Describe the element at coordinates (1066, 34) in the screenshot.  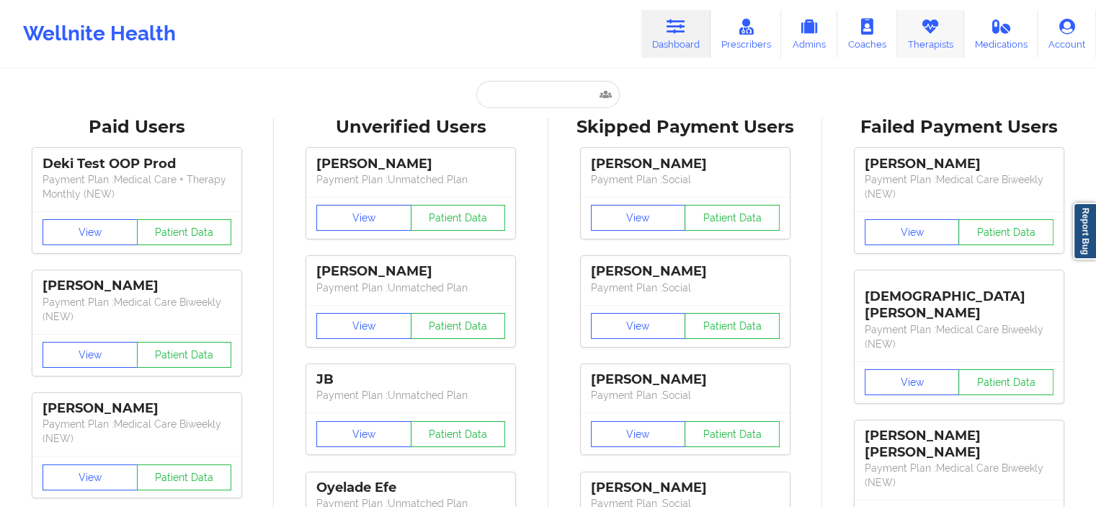
I see `a: Account` at that location.